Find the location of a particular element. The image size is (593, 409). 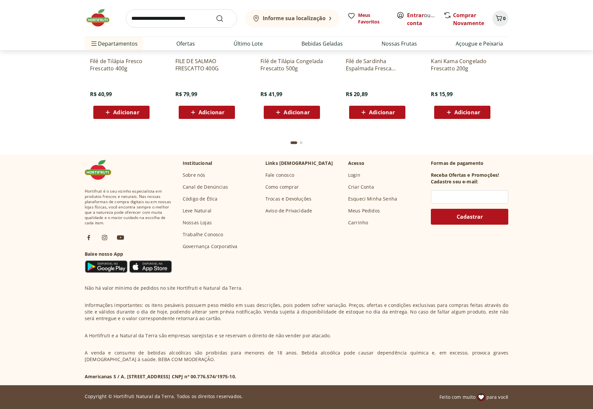

button: Informe sua localização is located at coordinates (292, 19).